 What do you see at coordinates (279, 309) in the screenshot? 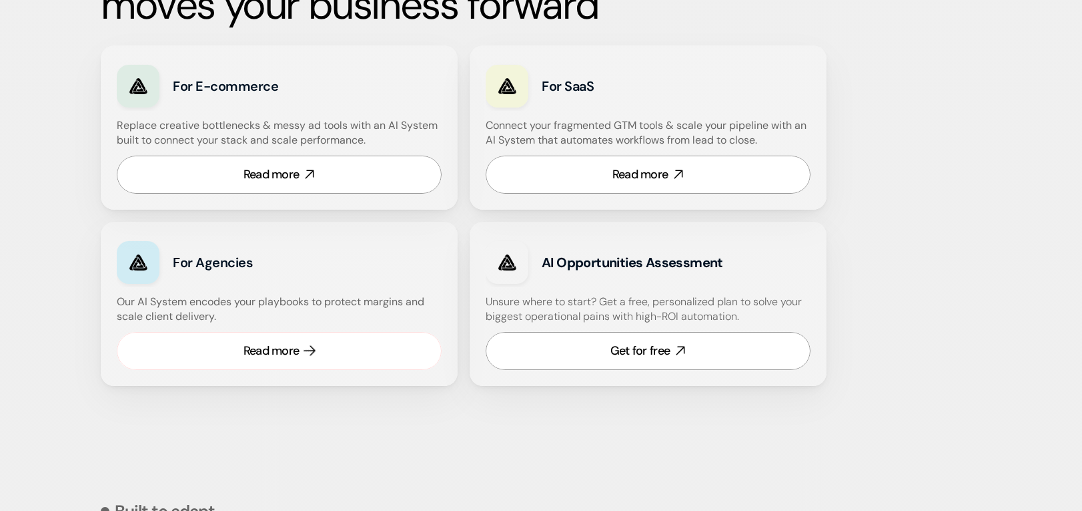
I see `h4: Our AI System encodes your playbooks to protect margins and scale client delivery.` at bounding box center [279, 309].